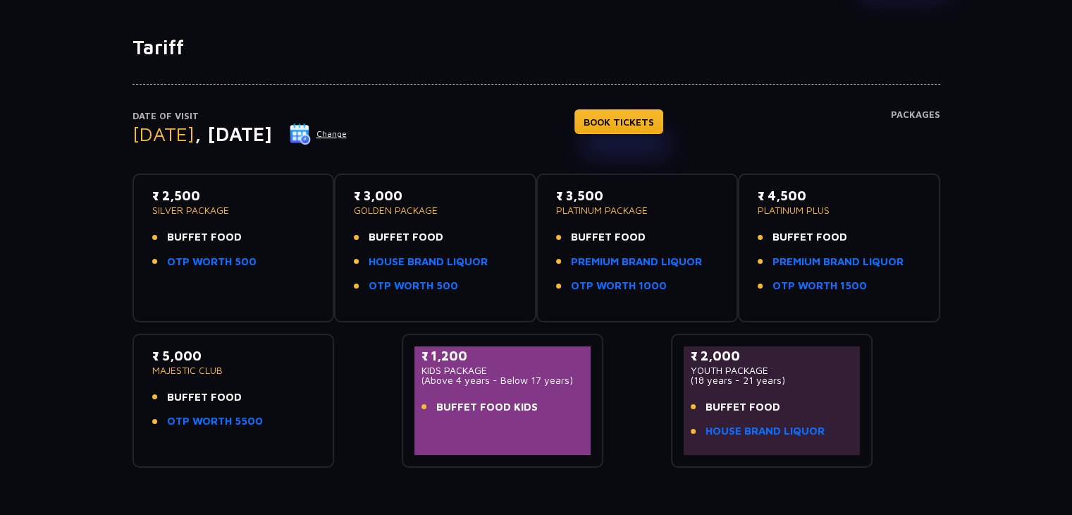 The width and height of the screenshot is (1072, 515). I want to click on p: ₹ 1,200, so click(503, 355).